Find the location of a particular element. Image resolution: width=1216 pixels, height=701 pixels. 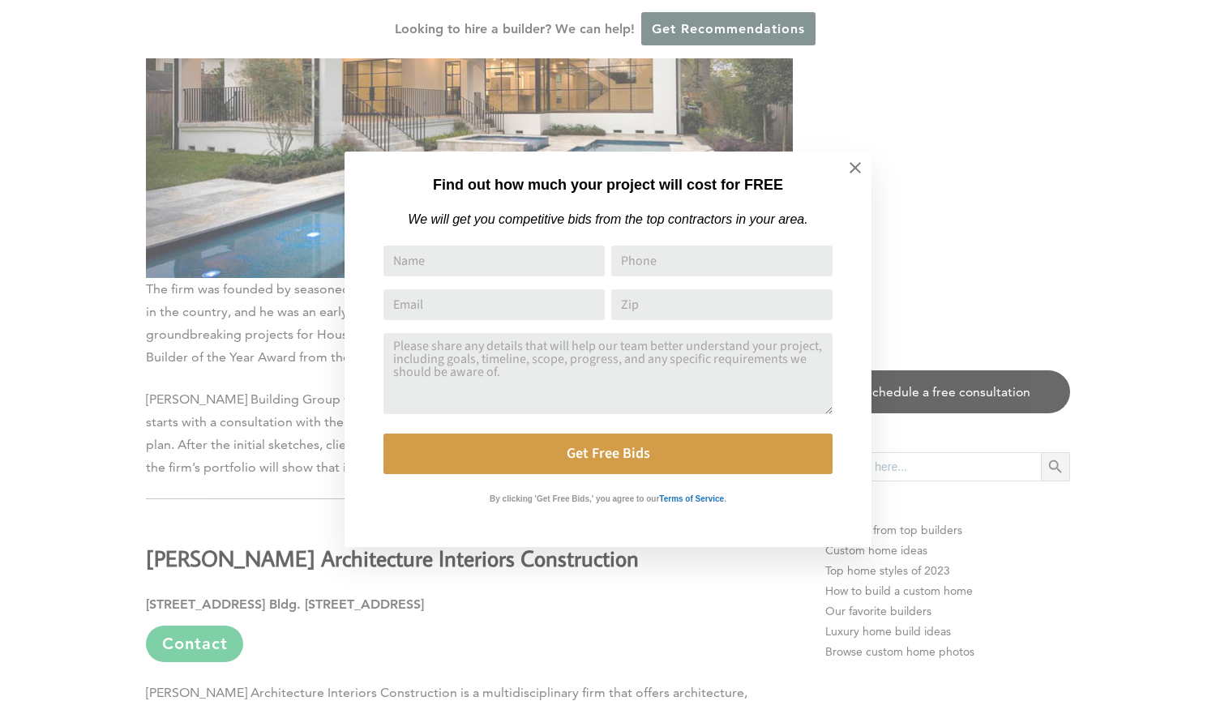

textarea: Comment or Message is located at coordinates (608, 374).